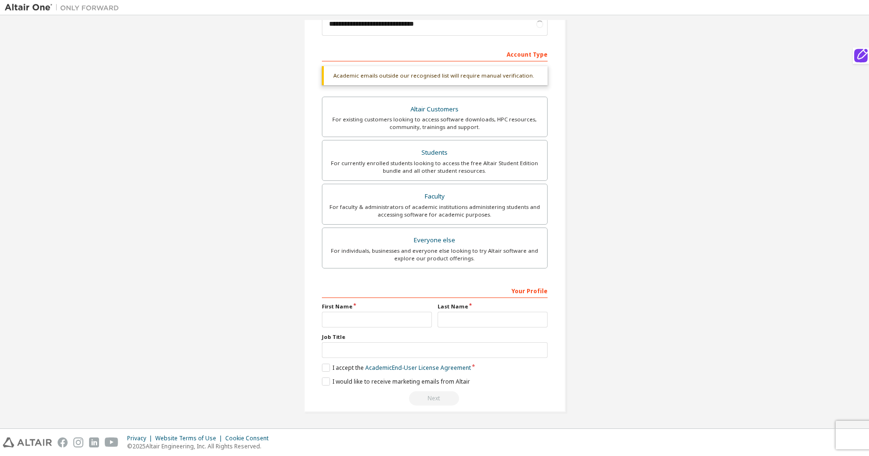  Describe the element at coordinates (200, 446) in the screenshot. I see `p: © 2025 Altair Engineering, Inc. All Rights Reserved.` at that location.